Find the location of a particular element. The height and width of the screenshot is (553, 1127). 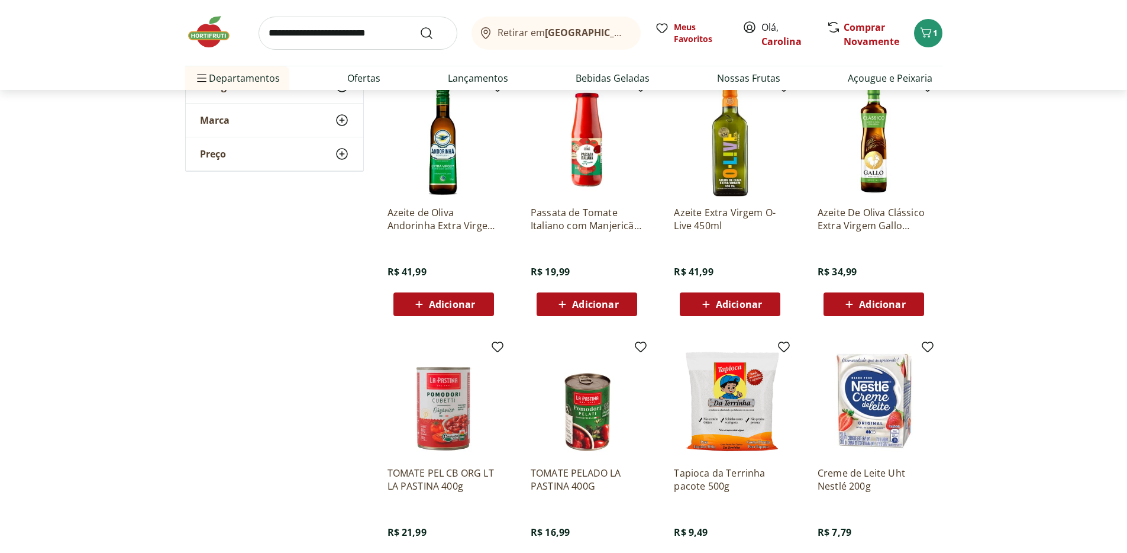

a: Creme de Leite Uht Nestlé 200g is located at coordinates (874, 479).